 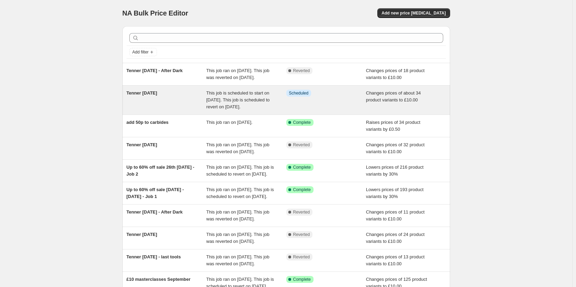 What do you see at coordinates (395, 260) in the screenshot?
I see `span: Changes prices of 13 product variants to £10.00` at bounding box center [395, 260].